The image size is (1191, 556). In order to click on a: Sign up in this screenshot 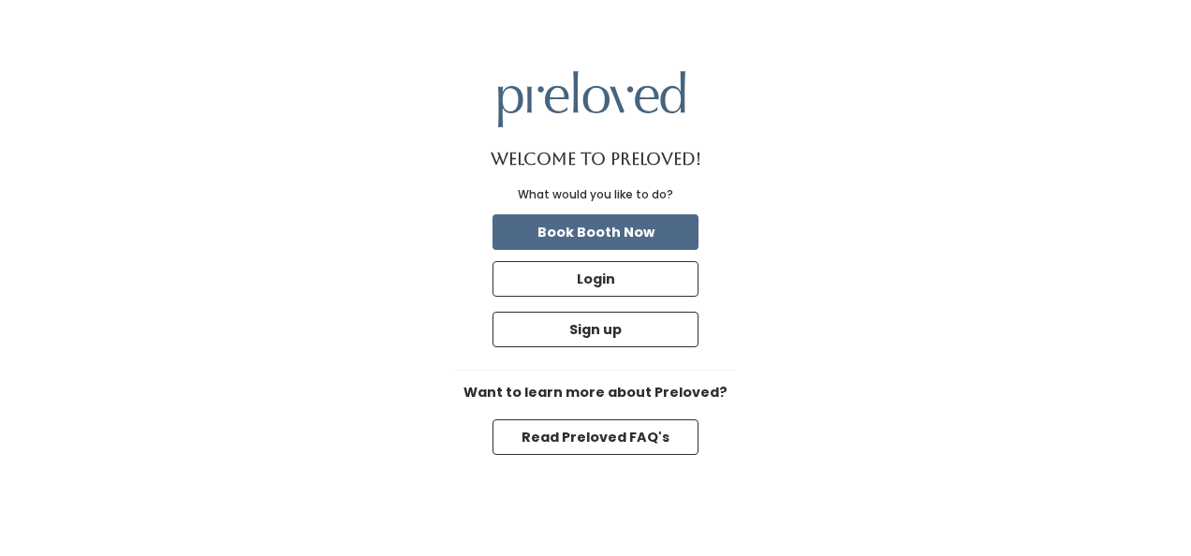, I will do `click(595, 330)`.